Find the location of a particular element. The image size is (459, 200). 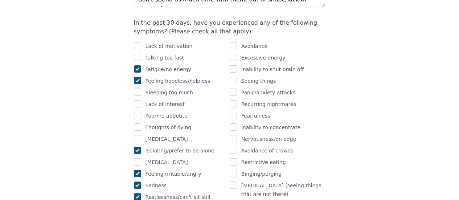

p: Inability to shut brain off is located at coordinates (272, 69).